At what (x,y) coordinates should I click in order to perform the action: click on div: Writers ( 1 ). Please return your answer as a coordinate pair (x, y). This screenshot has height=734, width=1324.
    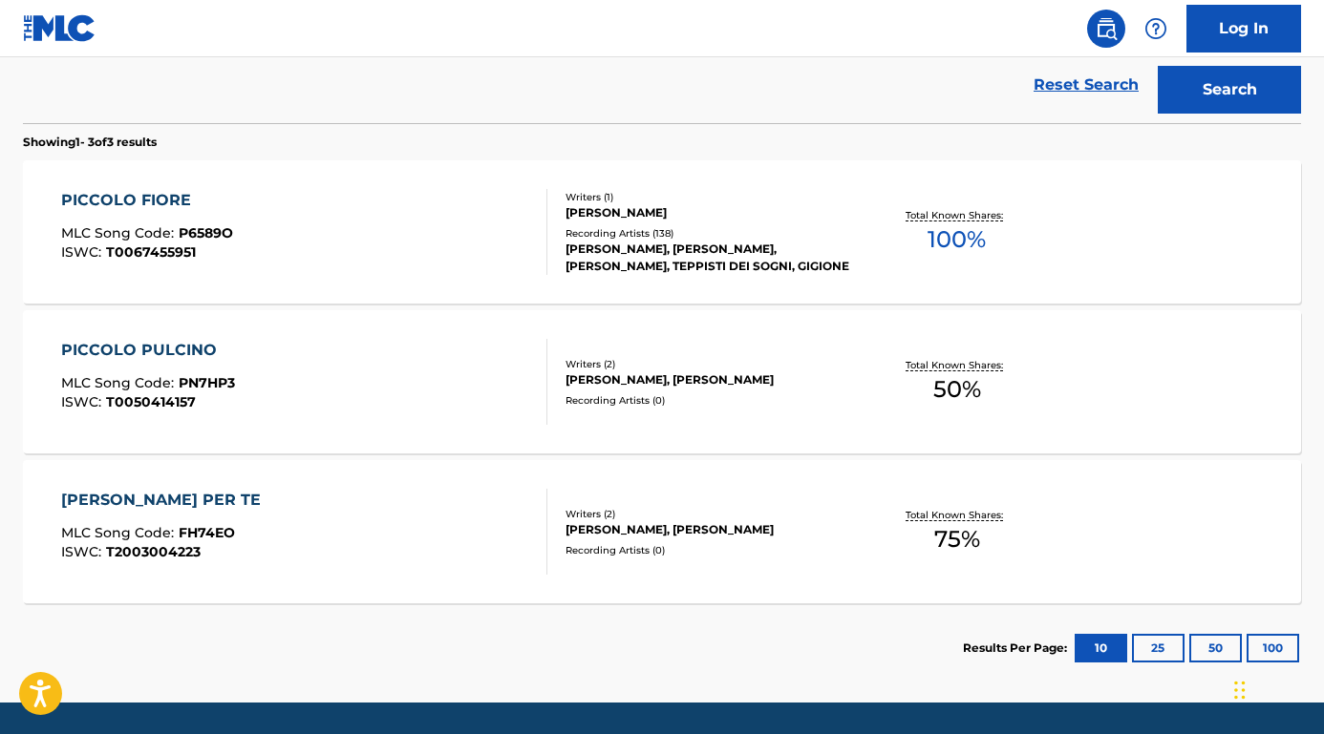
    Looking at the image, I should click on (708, 197).